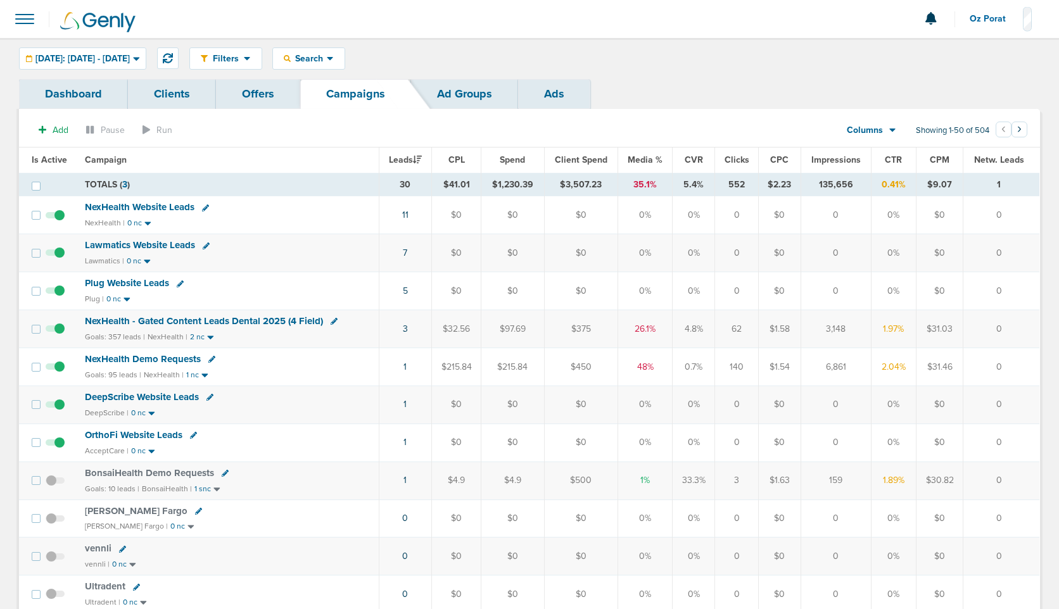  Describe the element at coordinates (513, 184) in the screenshot. I see `td: $1,230.39` at that location.